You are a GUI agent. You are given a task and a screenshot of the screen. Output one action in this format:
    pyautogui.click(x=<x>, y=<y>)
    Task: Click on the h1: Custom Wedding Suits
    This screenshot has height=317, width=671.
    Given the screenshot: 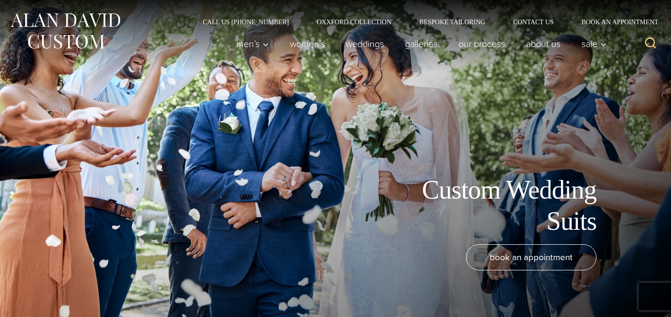 What is the action you would take?
    pyautogui.click(x=492, y=206)
    